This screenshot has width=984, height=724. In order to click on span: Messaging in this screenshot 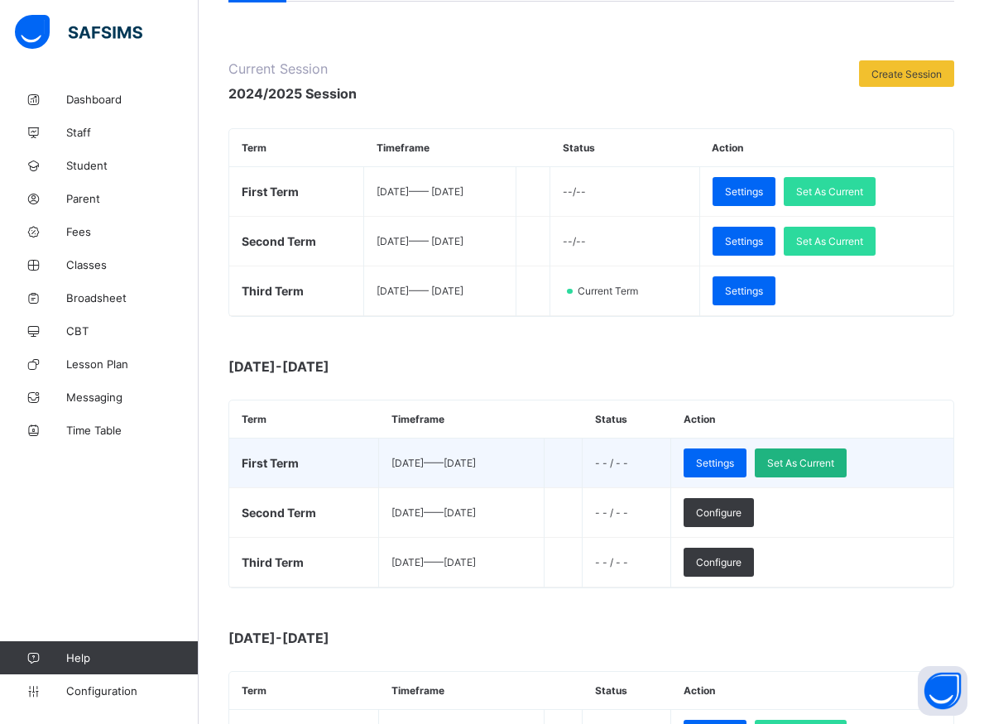, I will do `click(132, 397)`.